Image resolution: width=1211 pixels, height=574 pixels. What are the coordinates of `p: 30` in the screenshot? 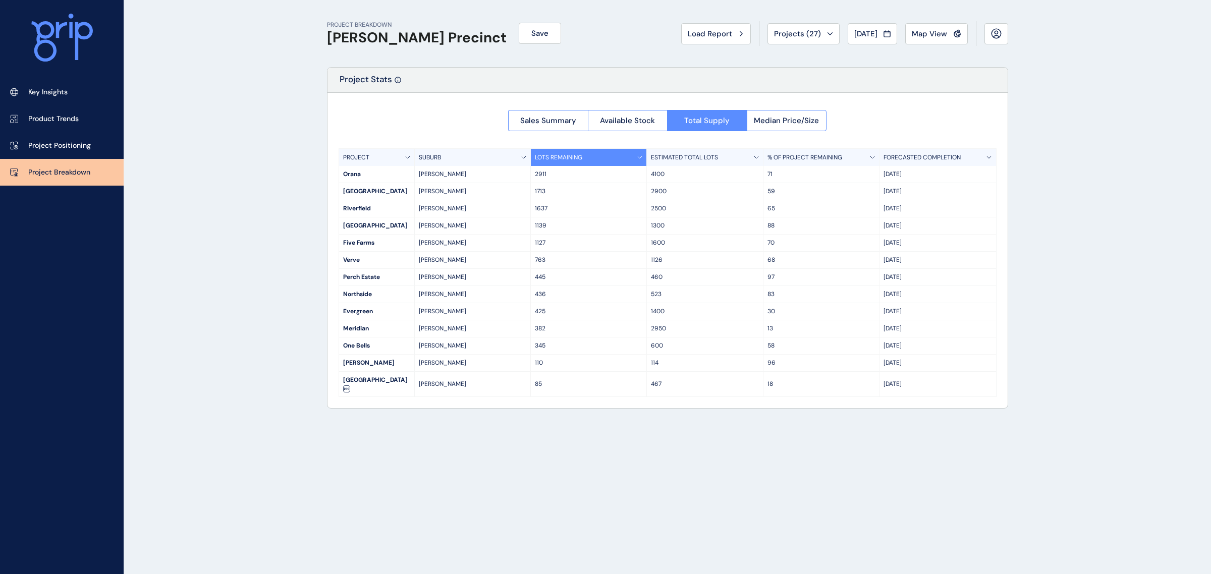 It's located at (821, 311).